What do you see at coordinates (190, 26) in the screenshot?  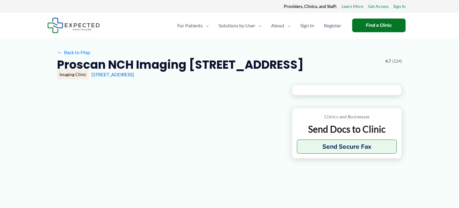 I see `span: For Patients` at bounding box center [190, 26].